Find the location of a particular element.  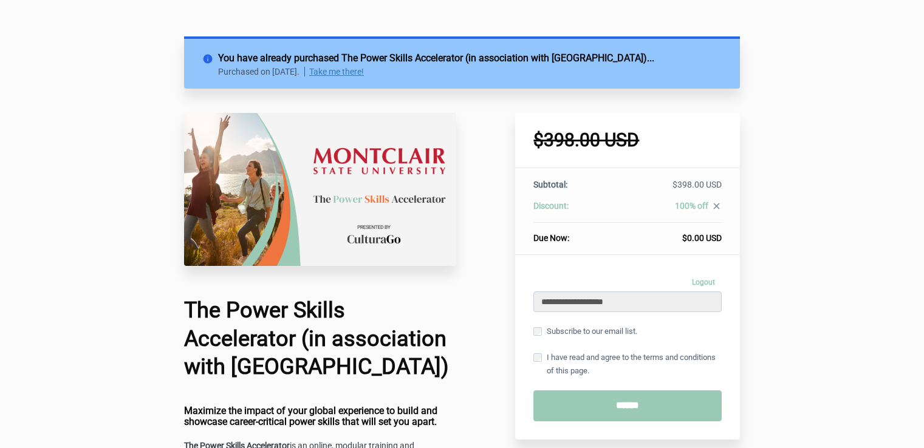

img: 22c75da-26a4-67b4-fa6d-d7146dedb322_Montclair.png is located at coordinates (320, 190).